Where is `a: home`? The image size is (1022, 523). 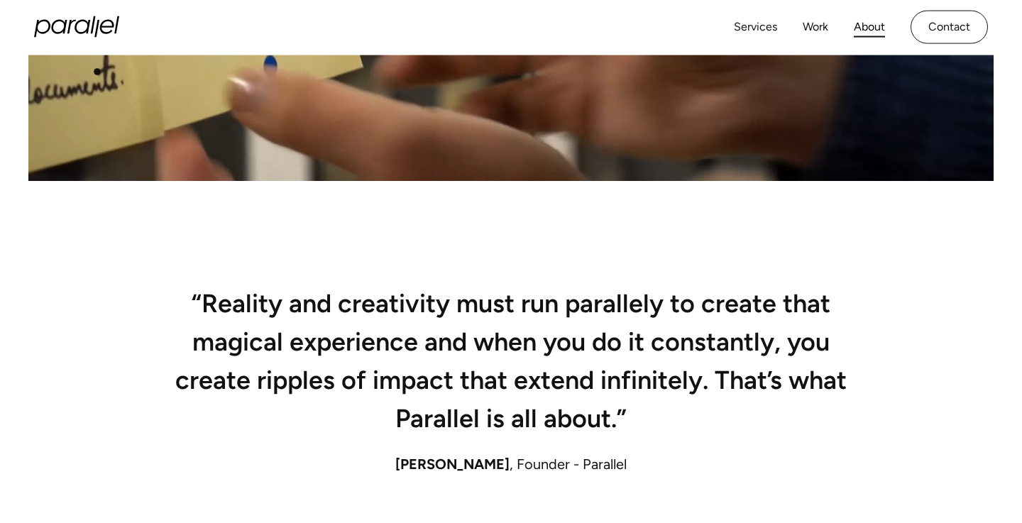 a: home is located at coordinates (77, 27).